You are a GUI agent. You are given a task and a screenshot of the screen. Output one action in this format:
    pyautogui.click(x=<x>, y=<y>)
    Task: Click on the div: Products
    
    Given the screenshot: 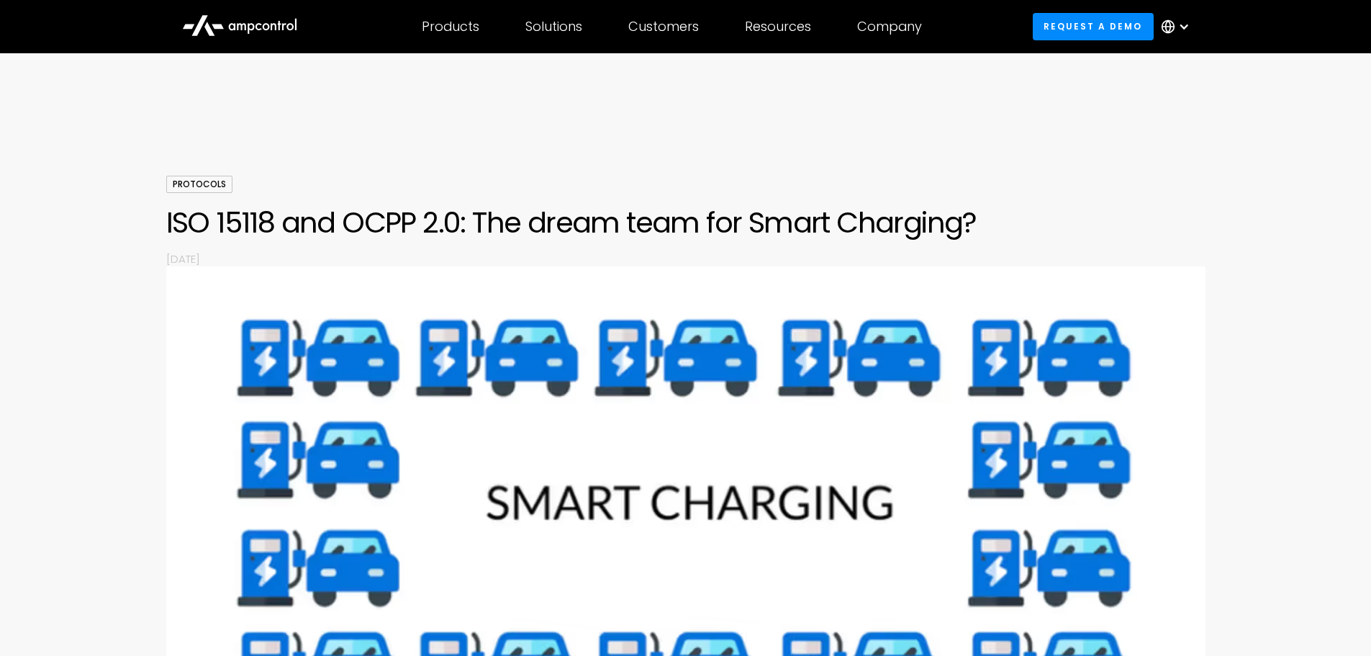 What is the action you would take?
    pyautogui.click(x=451, y=27)
    